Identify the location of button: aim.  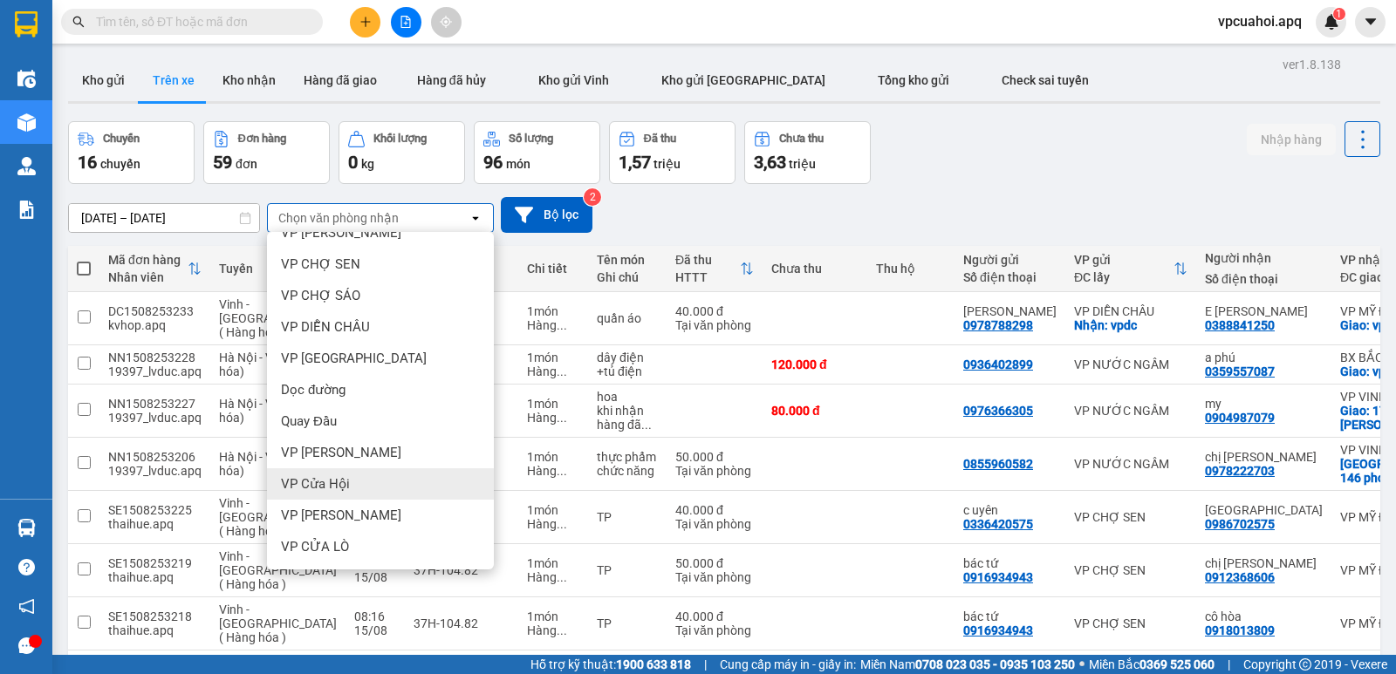
(446, 22).